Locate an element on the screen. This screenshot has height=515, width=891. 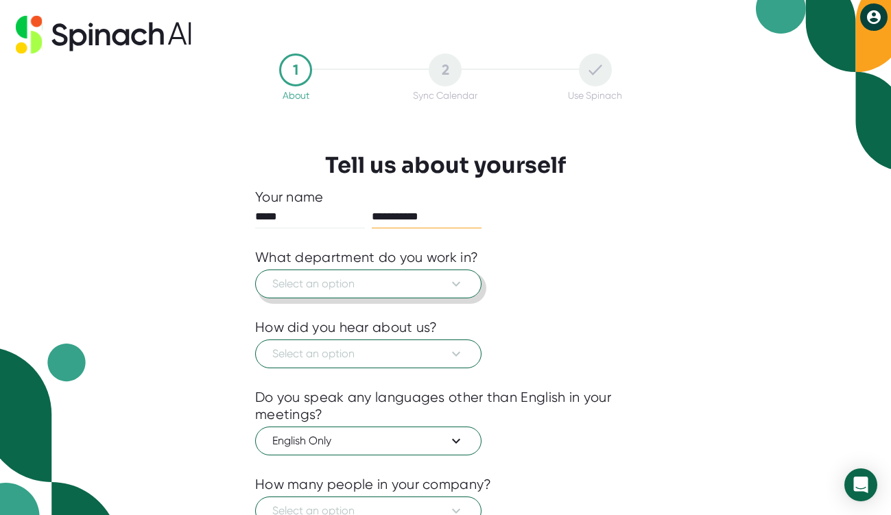
h3: Tell us about yourself is located at coordinates (445, 165).